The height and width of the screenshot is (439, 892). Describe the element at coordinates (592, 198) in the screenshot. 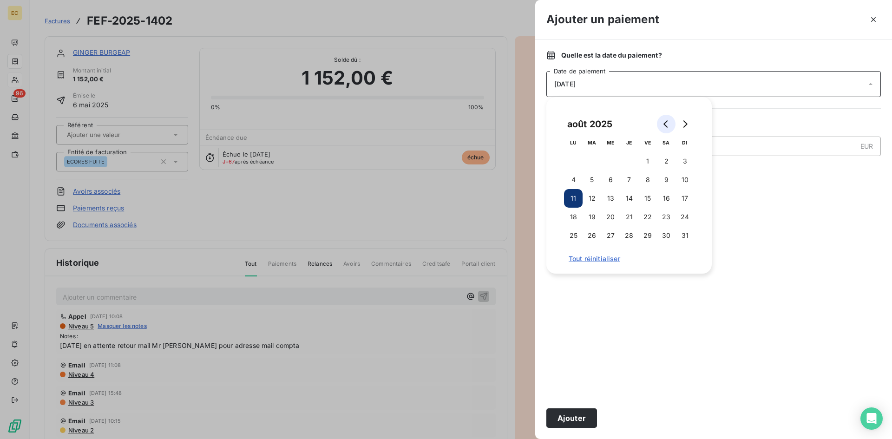

I see `button: 12` at that location.